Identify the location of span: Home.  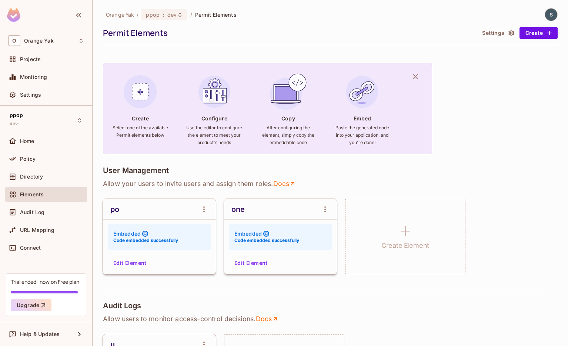
(27, 141).